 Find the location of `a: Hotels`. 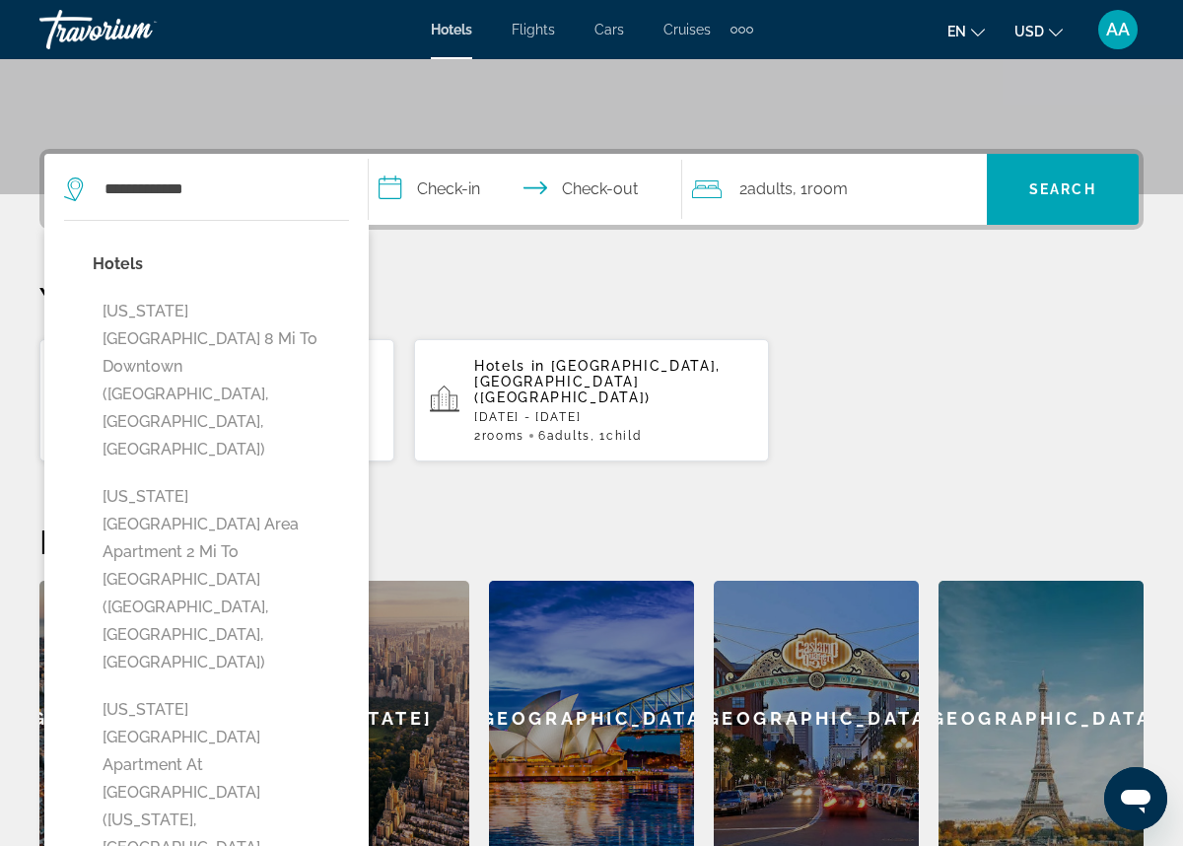

a: Hotels is located at coordinates (451, 30).